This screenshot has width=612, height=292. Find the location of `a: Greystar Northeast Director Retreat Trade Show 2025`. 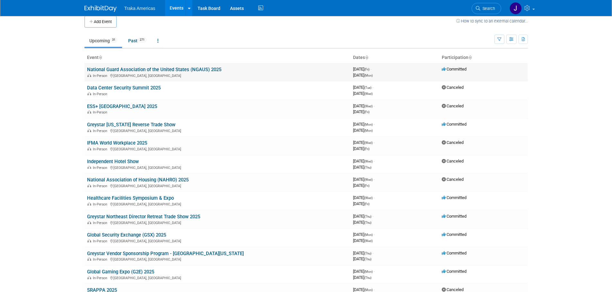

a: Greystar Northeast Director Retreat Trade Show 2025 is located at coordinates (144, 217).